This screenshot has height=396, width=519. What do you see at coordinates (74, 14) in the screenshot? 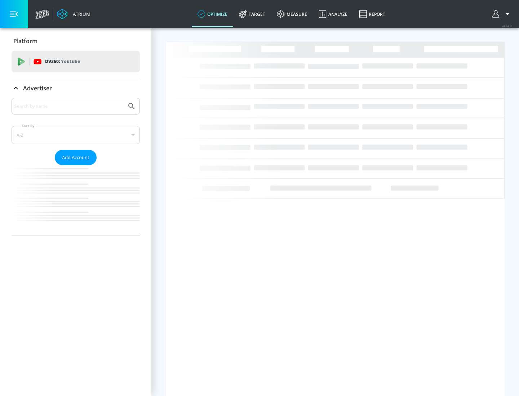
I see `a: Atrium` at bounding box center [74, 14].